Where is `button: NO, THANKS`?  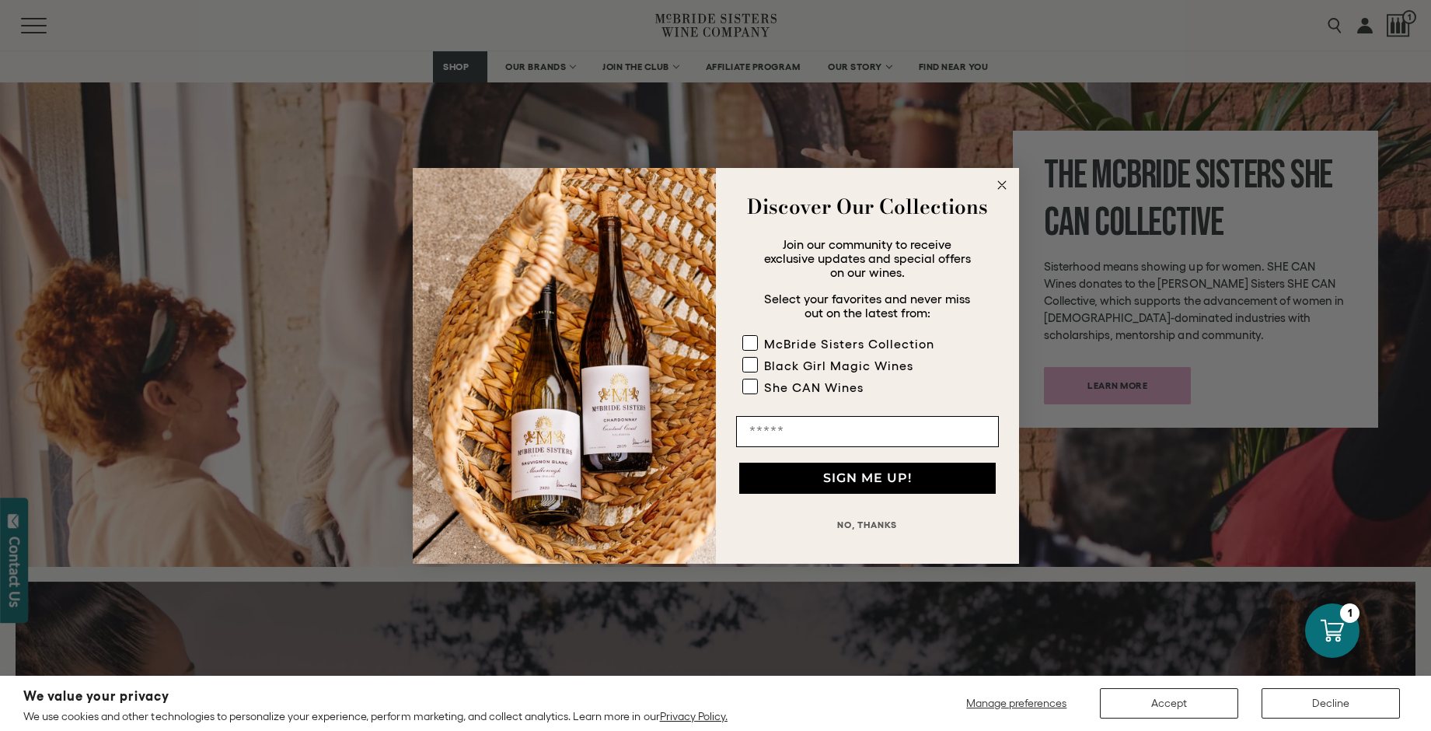
button: NO, THANKS is located at coordinates (868, 525).